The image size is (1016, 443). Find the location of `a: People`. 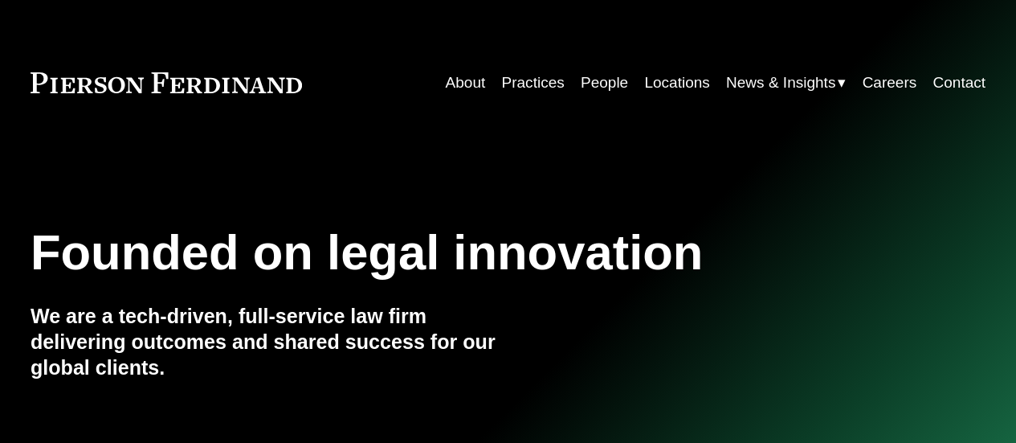

a: People is located at coordinates (604, 83).